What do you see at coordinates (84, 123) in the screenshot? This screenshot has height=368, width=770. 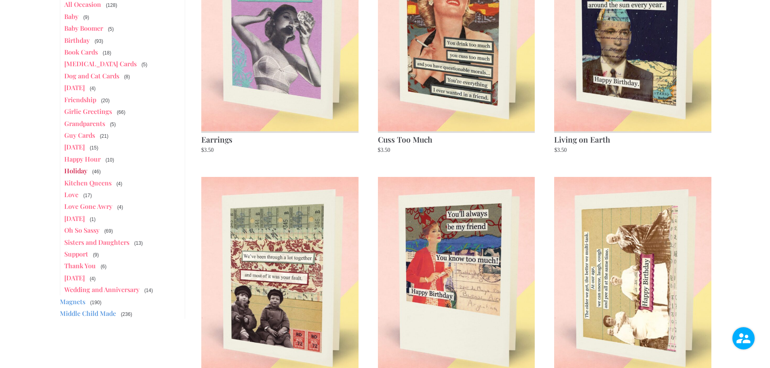 I see `a: Grandparents` at bounding box center [84, 123].